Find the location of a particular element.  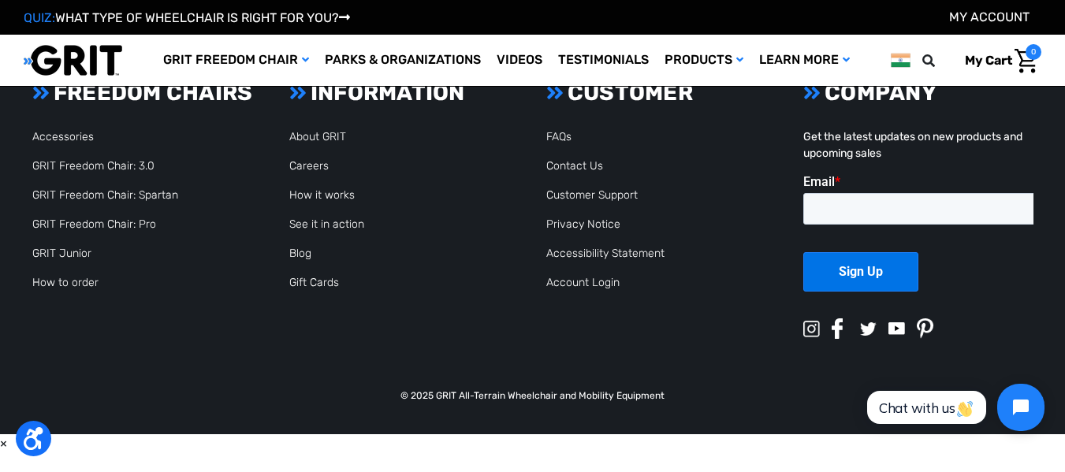

p: © 2025 GRIT All-Terrain Wheelchair and Mobility Equipment is located at coordinates (532, 396).